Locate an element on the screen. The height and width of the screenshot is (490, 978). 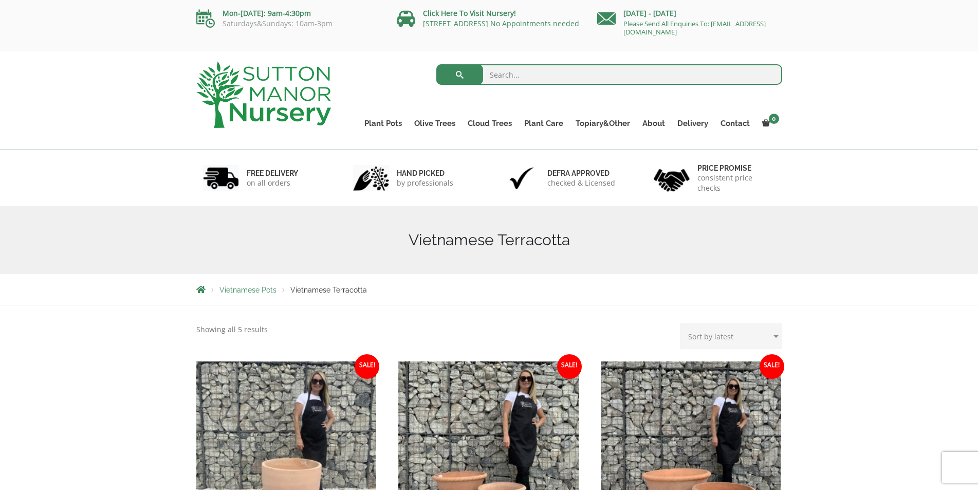
h6: Price promise is located at coordinates (737, 168).